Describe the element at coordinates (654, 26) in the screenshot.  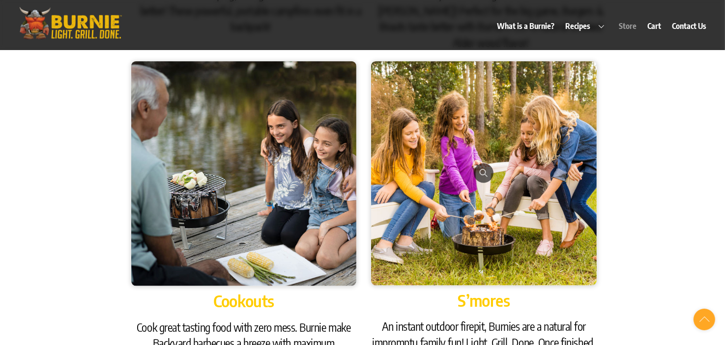
I see `a: Cart` at that location.